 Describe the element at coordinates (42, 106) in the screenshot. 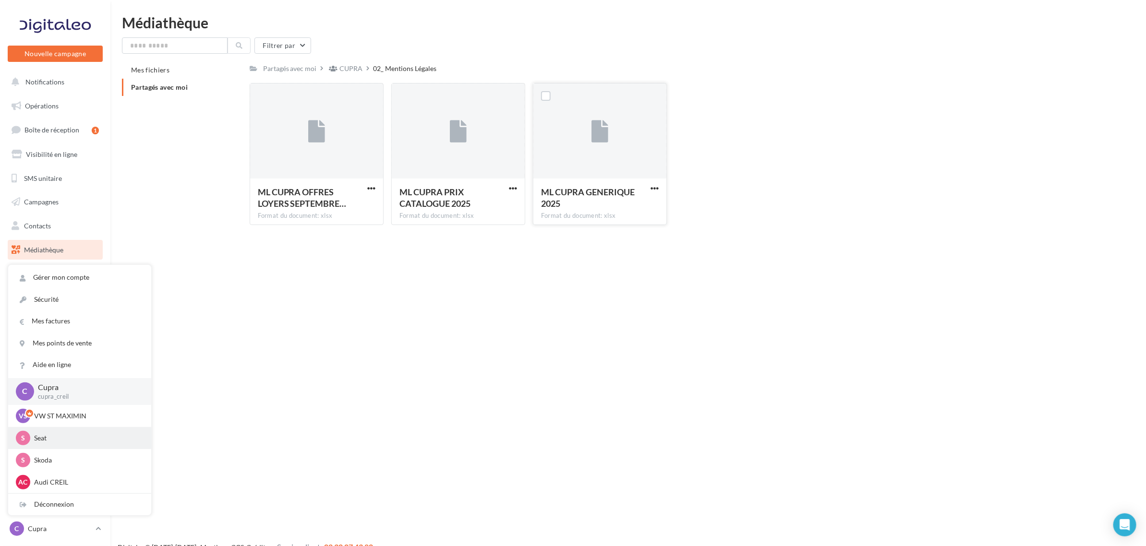

I see `span: Opérations` at that location.